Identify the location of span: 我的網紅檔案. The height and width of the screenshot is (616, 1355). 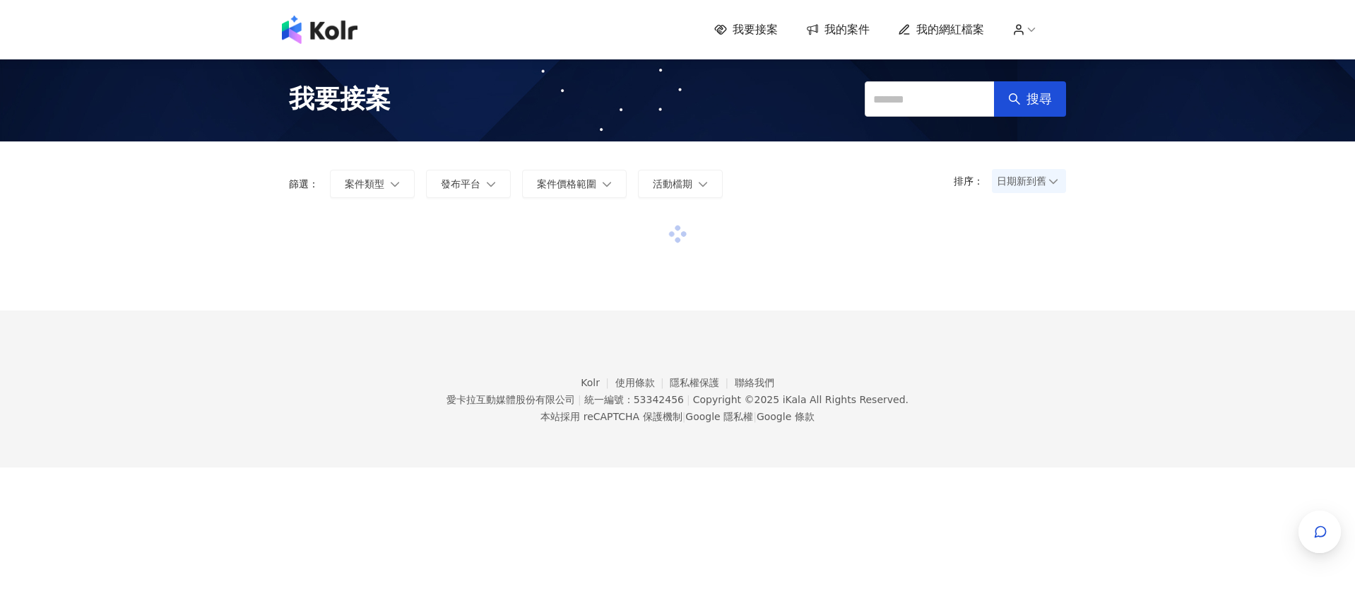
(950, 30).